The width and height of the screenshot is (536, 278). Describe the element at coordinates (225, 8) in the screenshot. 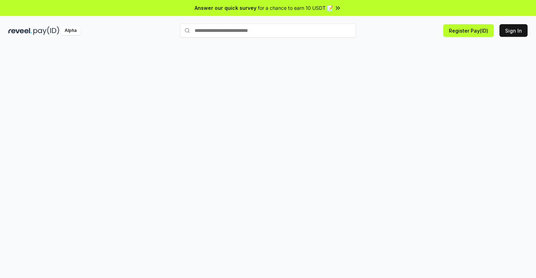

I see `span: Answer our quick survey` at that location.